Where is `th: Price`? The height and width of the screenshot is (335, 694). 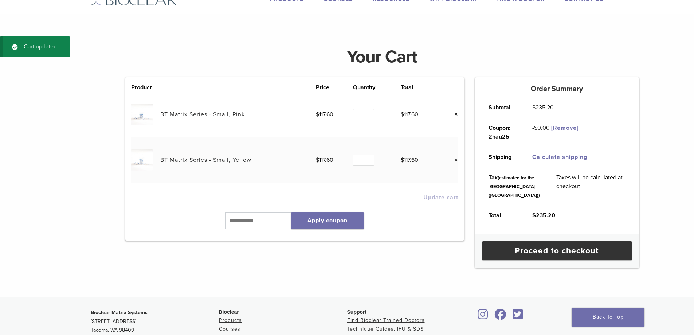
th: Price is located at coordinates (334, 87).